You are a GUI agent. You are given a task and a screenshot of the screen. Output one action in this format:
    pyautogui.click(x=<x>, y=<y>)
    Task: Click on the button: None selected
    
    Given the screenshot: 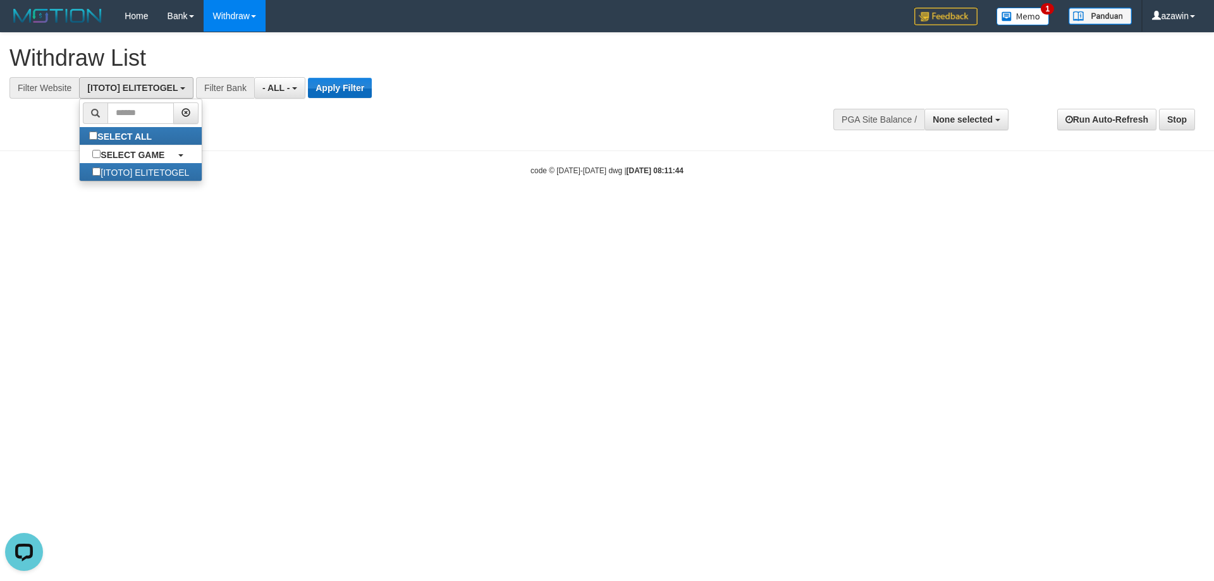 What is the action you would take?
    pyautogui.click(x=966, y=120)
    